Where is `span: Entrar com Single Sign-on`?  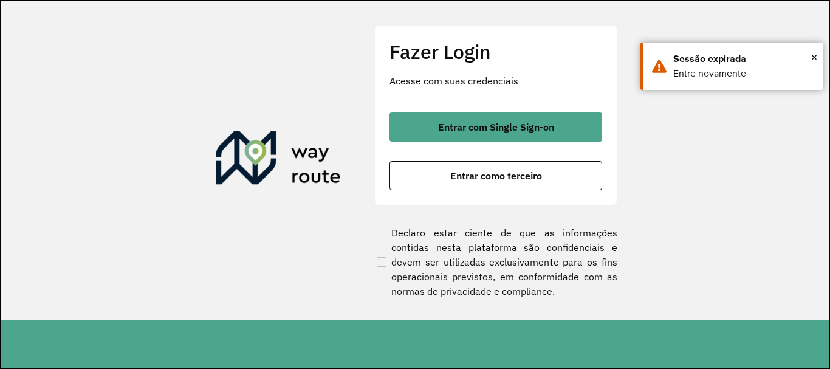 span: Entrar com Single Sign-on is located at coordinates (496, 127).